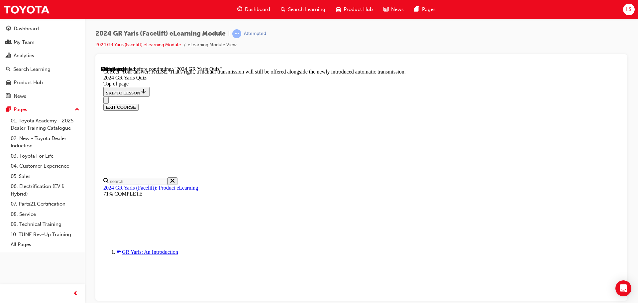 Image resolution: width=638 pixels, height=303 pixels. I want to click on a: 2024 GR Yaris (Facelift): Product eLearning, so click(50, 121).